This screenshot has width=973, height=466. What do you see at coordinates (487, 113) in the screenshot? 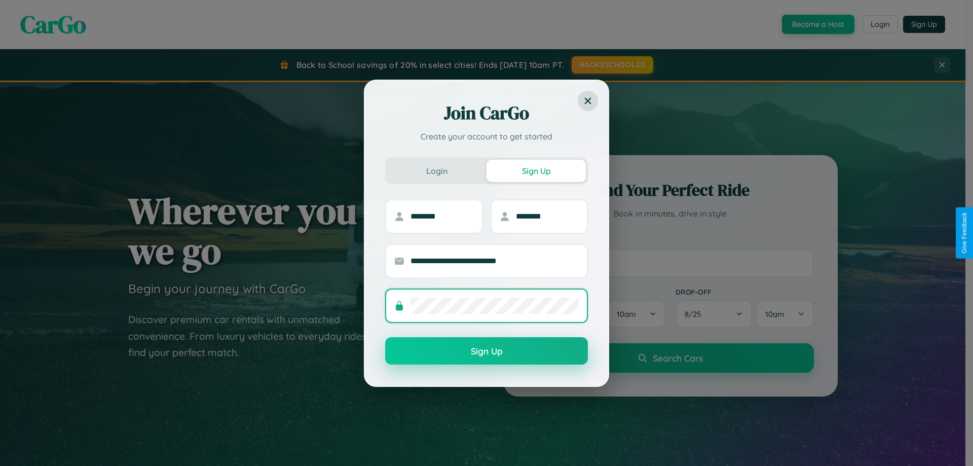
I see `h2: Join CarGo` at bounding box center [487, 113].